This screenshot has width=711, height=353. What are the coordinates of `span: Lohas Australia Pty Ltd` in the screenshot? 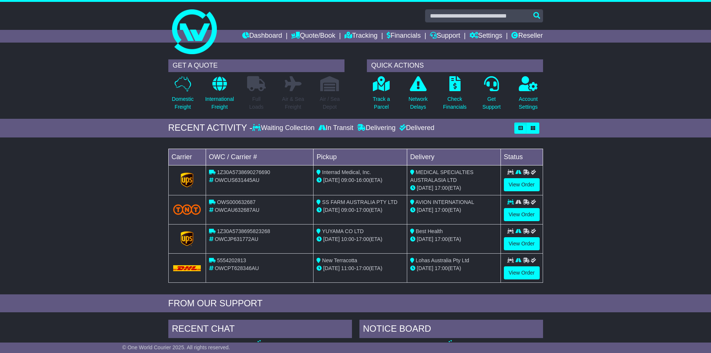 It's located at (442, 260).